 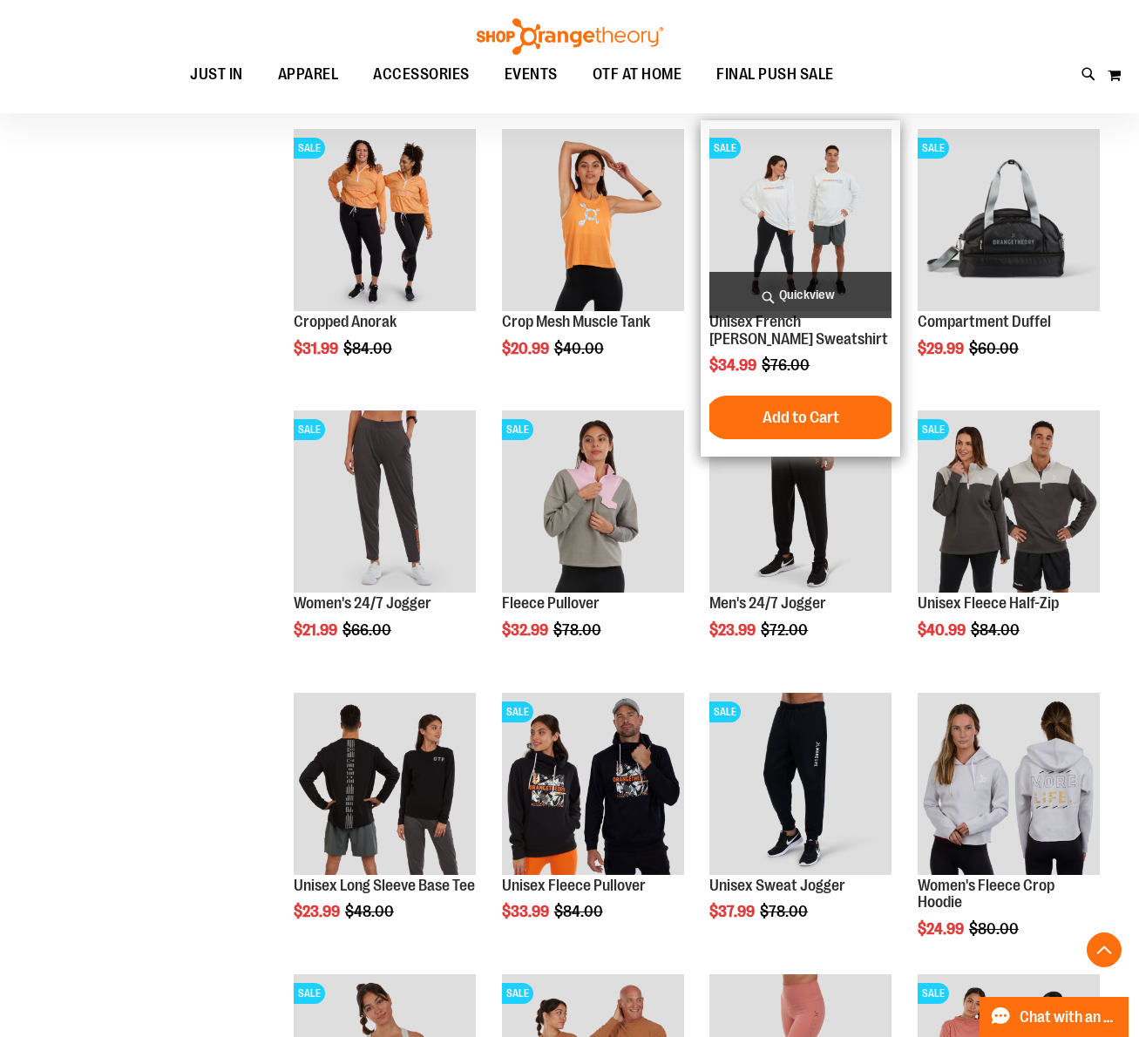 I want to click on a: Unisex Fleece Pullover, so click(x=573, y=885).